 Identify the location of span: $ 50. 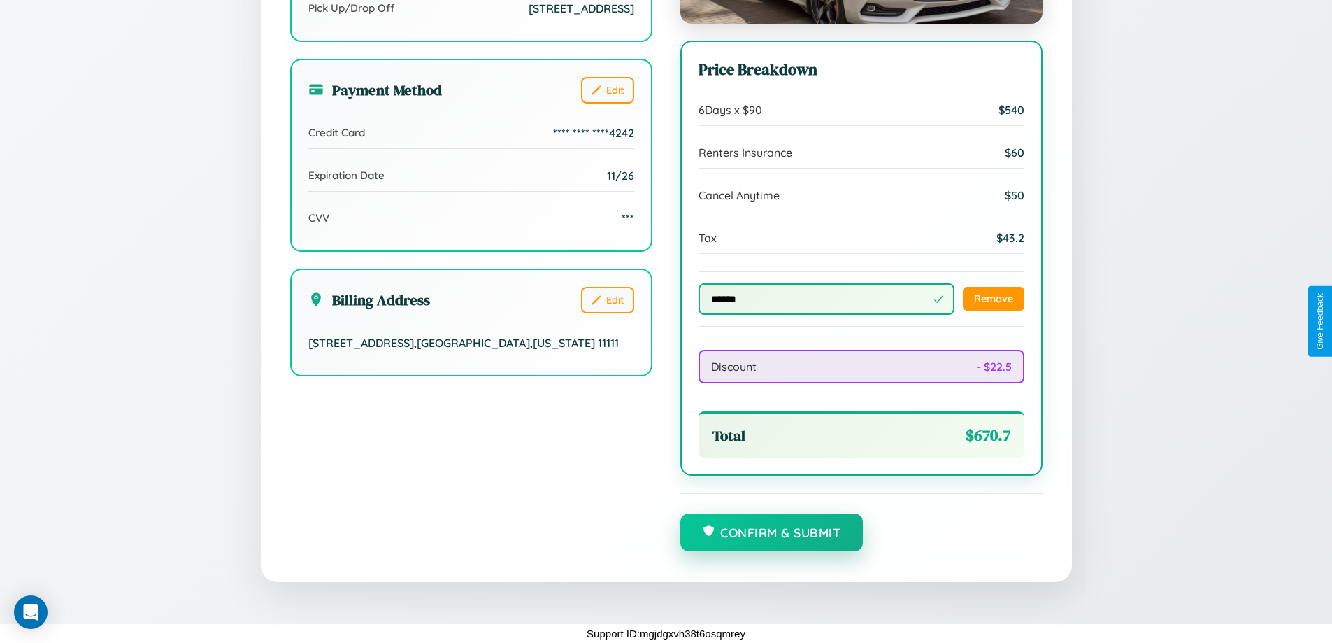
(1015, 195).